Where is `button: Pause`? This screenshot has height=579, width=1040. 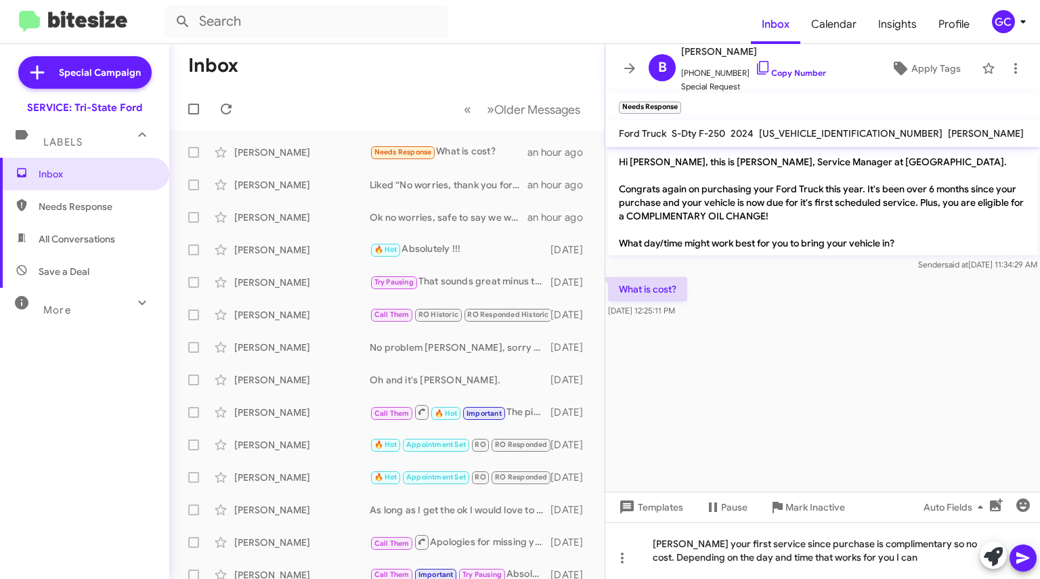
button: Pause is located at coordinates (726, 507).